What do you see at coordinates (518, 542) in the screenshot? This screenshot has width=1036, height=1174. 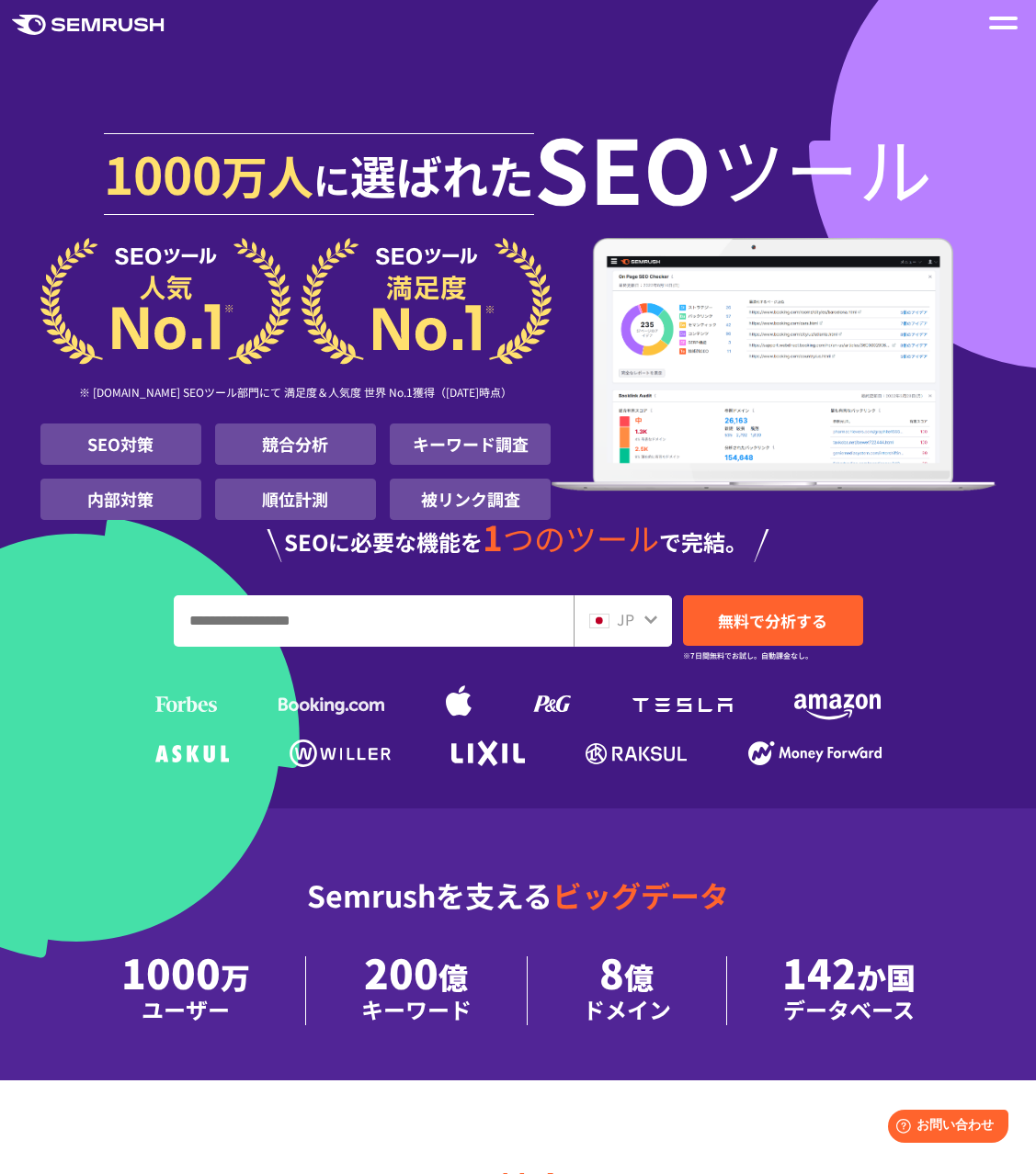 I see `div: SEOに必要な機能を` at bounding box center [518, 542].